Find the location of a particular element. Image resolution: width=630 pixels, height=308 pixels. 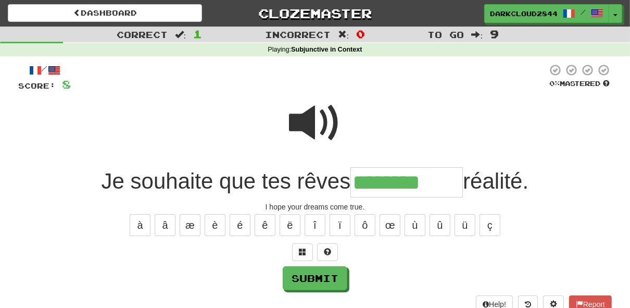

span: DarkCloud2844 is located at coordinates (524, 14).